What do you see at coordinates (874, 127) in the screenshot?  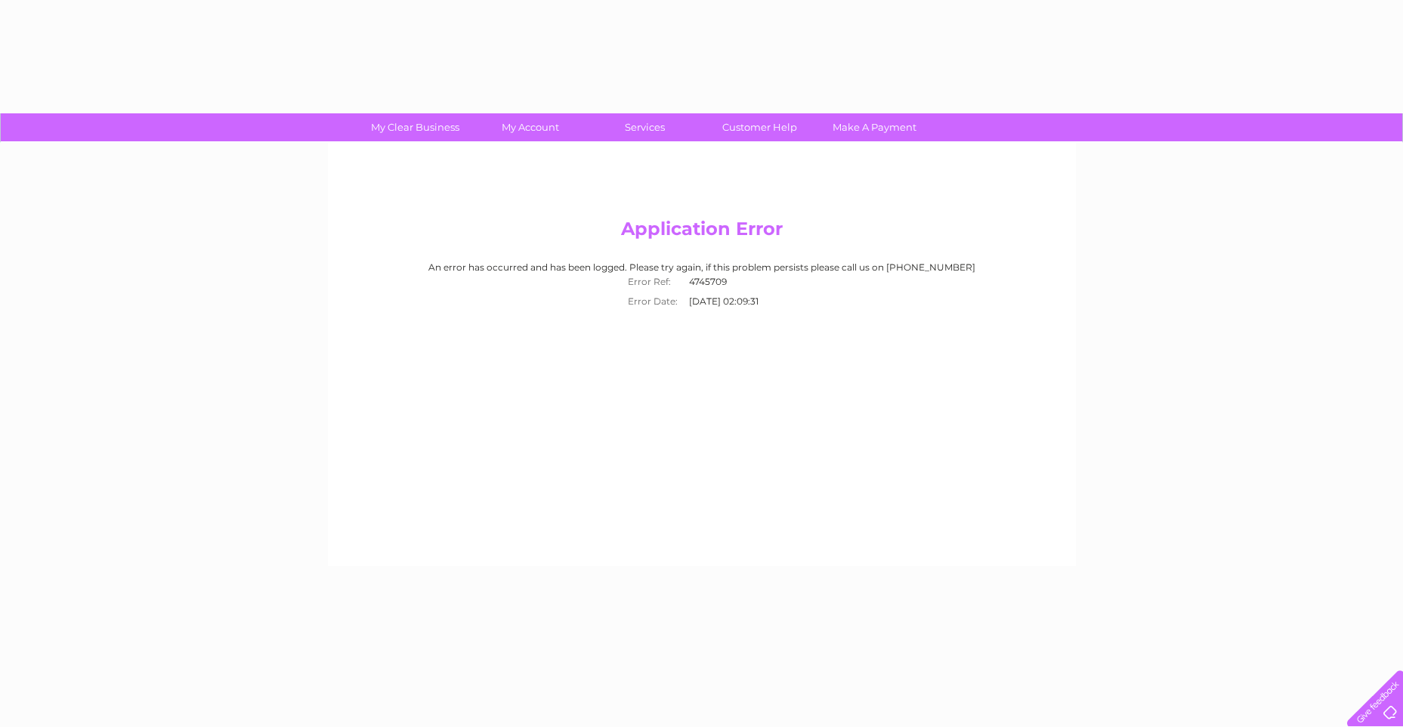 I see `a: Make A Payment` at bounding box center [874, 127].